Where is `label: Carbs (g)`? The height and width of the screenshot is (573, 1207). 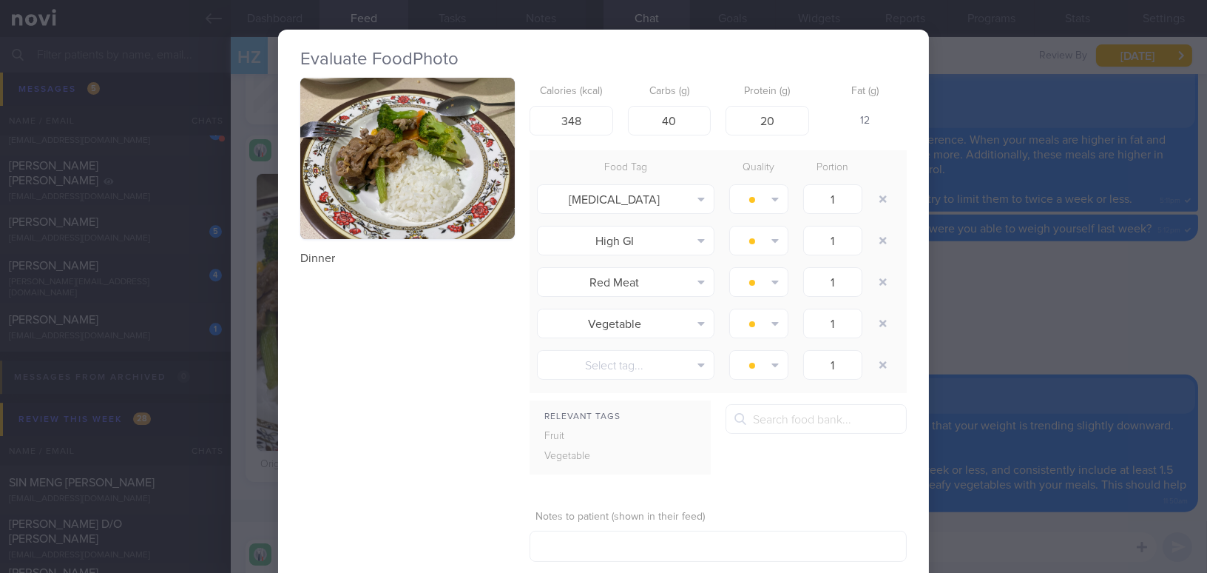
label: Carbs (g) is located at coordinates (669, 92).